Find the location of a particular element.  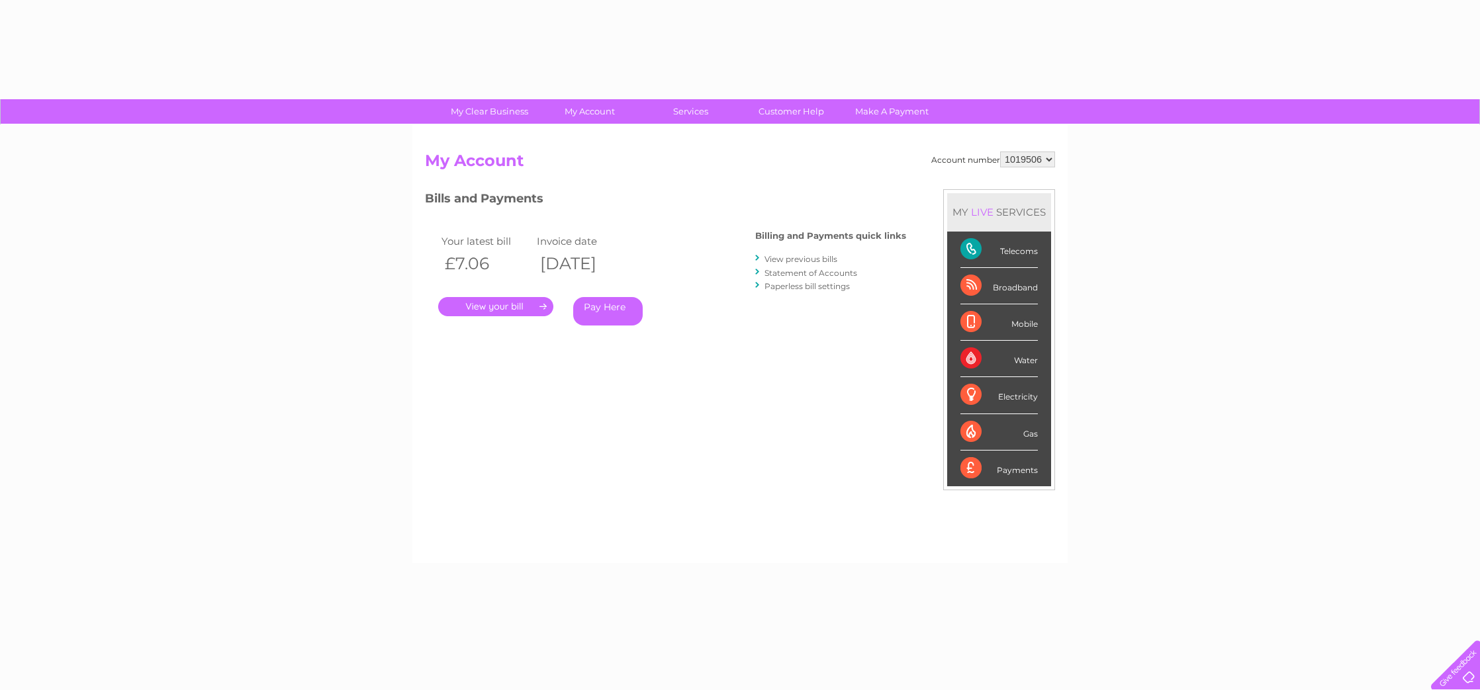

div: Mobile is located at coordinates (999, 322).